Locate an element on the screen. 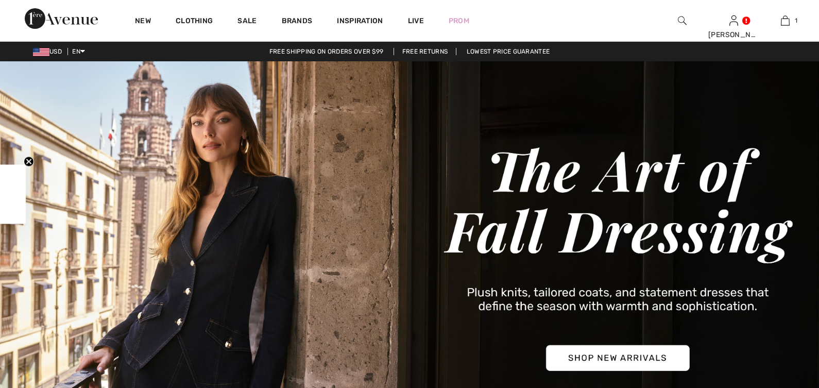 The height and width of the screenshot is (388, 819). span: 1 is located at coordinates (796, 21).